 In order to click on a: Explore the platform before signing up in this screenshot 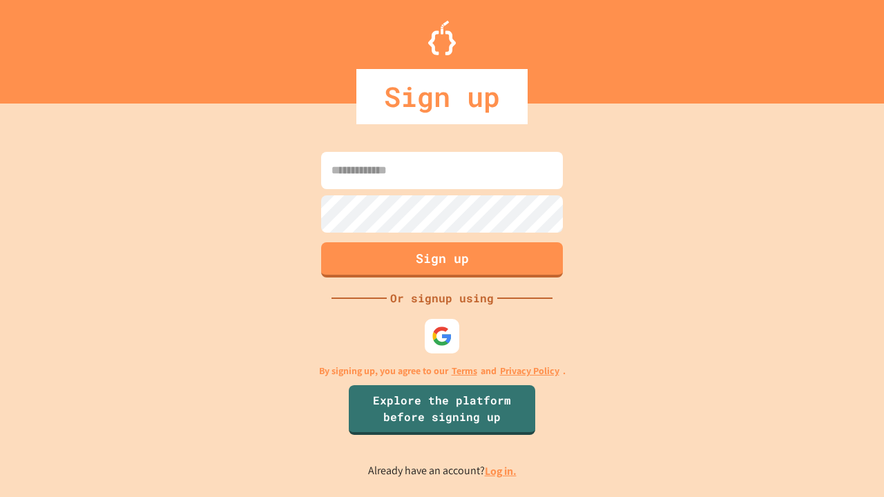, I will do `click(442, 410)`.